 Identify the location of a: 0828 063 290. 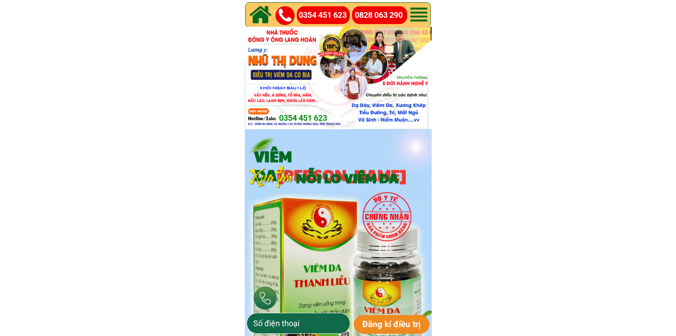
(381, 15).